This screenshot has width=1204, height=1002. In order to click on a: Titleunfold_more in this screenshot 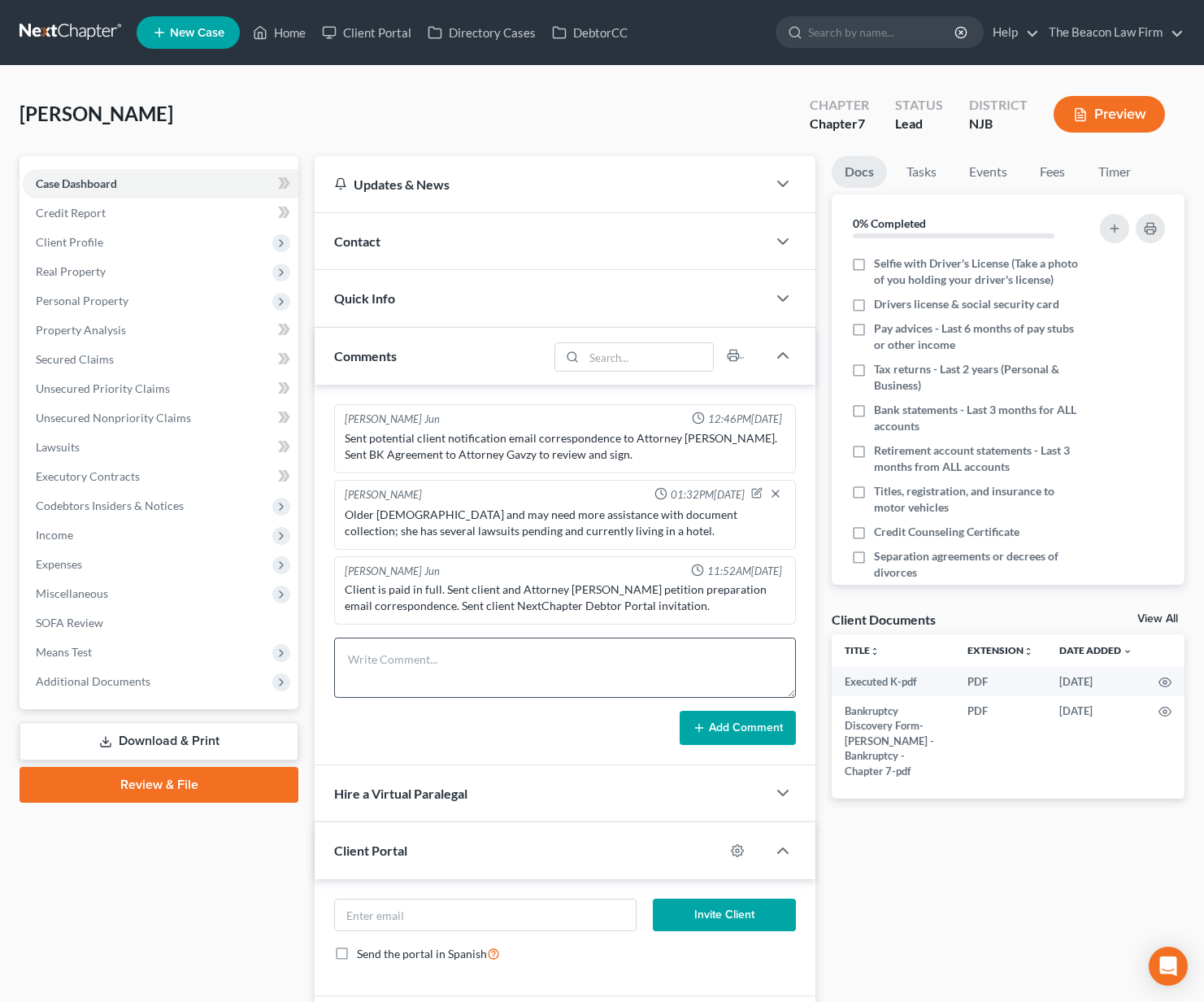, I will do `click(862, 650)`.